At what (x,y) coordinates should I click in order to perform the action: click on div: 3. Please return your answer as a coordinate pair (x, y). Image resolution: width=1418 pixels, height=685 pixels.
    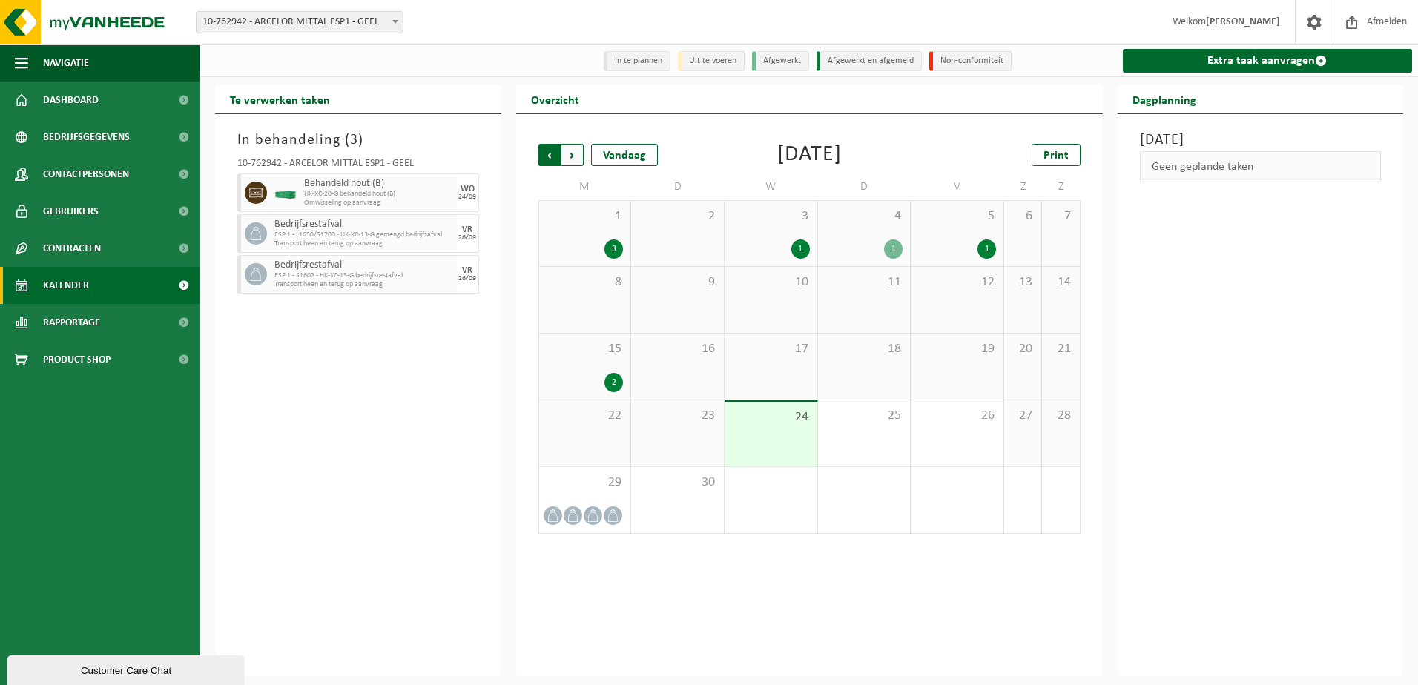
    Looking at the image, I should click on (613, 249).